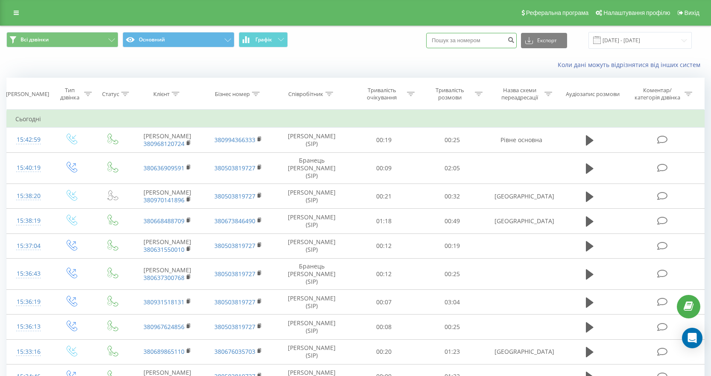  What do you see at coordinates (384, 196) in the screenshot?
I see `td: 00:21` at bounding box center [384, 196].